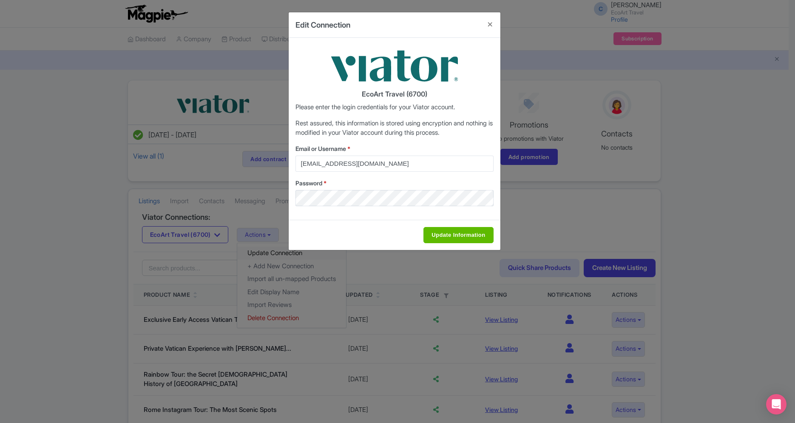 This screenshot has width=795, height=423. Describe the element at coordinates (323, 25) in the screenshot. I see `h4: Edit Connection` at that location.